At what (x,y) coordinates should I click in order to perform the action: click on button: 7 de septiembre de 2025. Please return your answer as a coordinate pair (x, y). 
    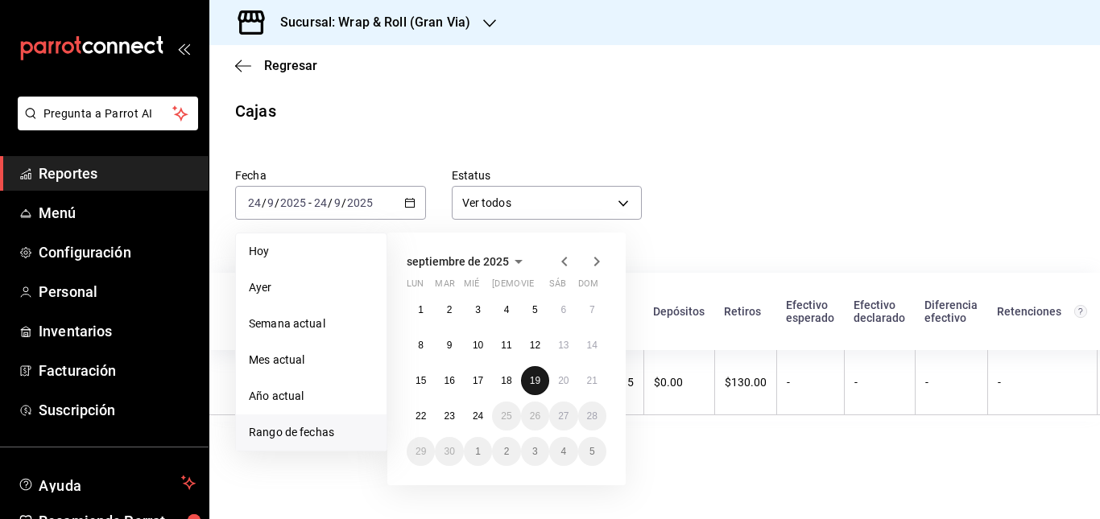
    Looking at the image, I should click on (592, 310).